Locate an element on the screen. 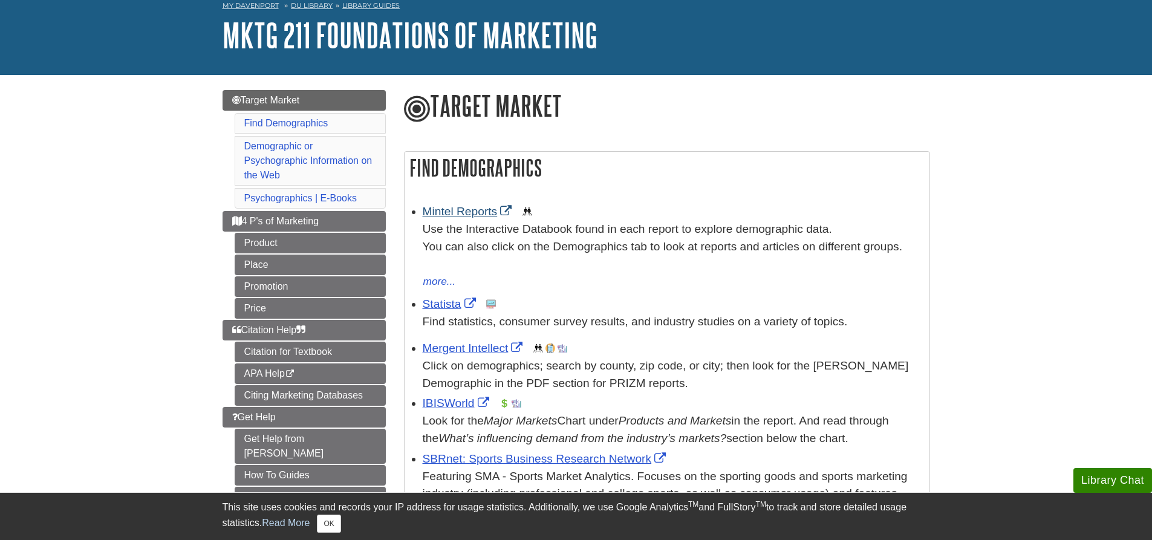 Image resolution: width=1152 pixels, height=540 pixels. a: Citation Help is located at coordinates (304, 330).